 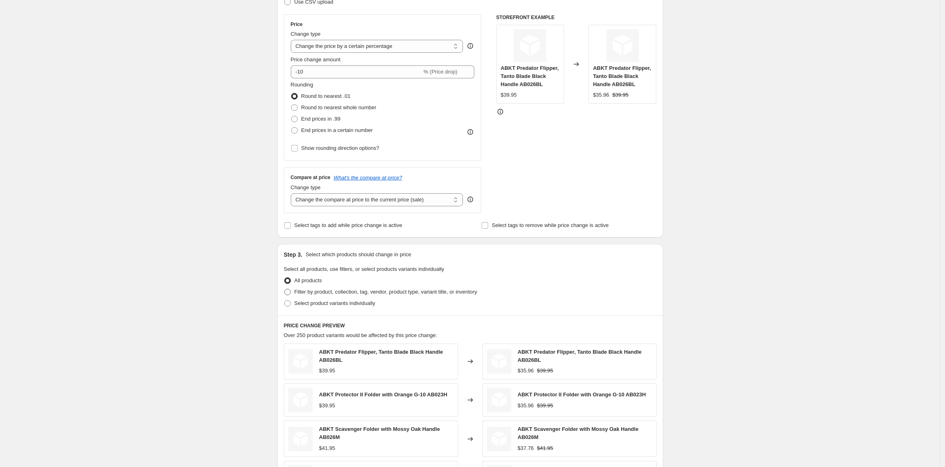 What do you see at coordinates (293, 255) in the screenshot?
I see `h2: Step 3.` at bounding box center [293, 255].